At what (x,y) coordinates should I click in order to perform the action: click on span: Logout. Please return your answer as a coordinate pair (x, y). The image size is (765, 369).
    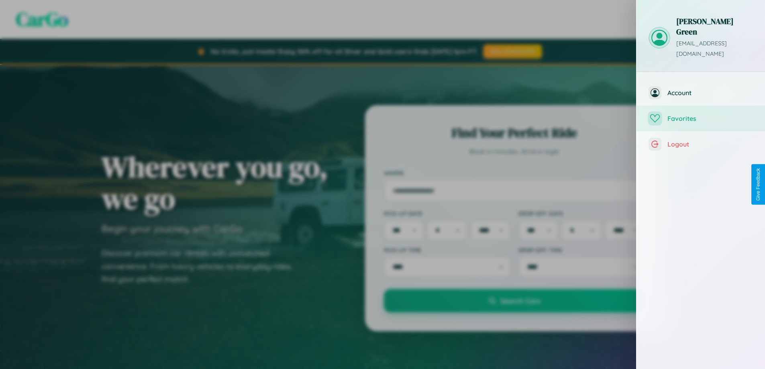
    Looking at the image, I should click on (710, 144).